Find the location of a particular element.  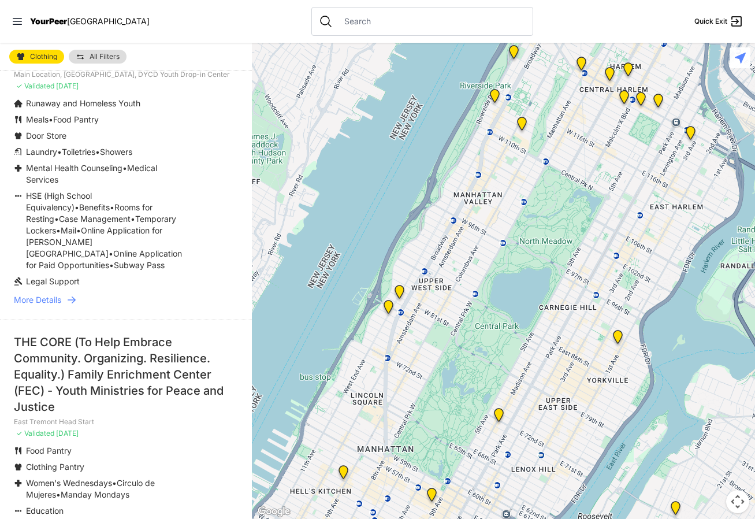

a: Quick Exit is located at coordinates (719, 21).